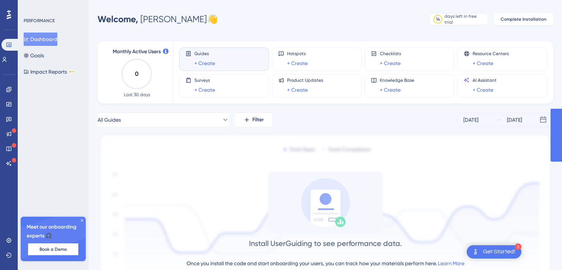 This screenshot has height=270, width=562. I want to click on span: Knowledge Base, so click(397, 80).